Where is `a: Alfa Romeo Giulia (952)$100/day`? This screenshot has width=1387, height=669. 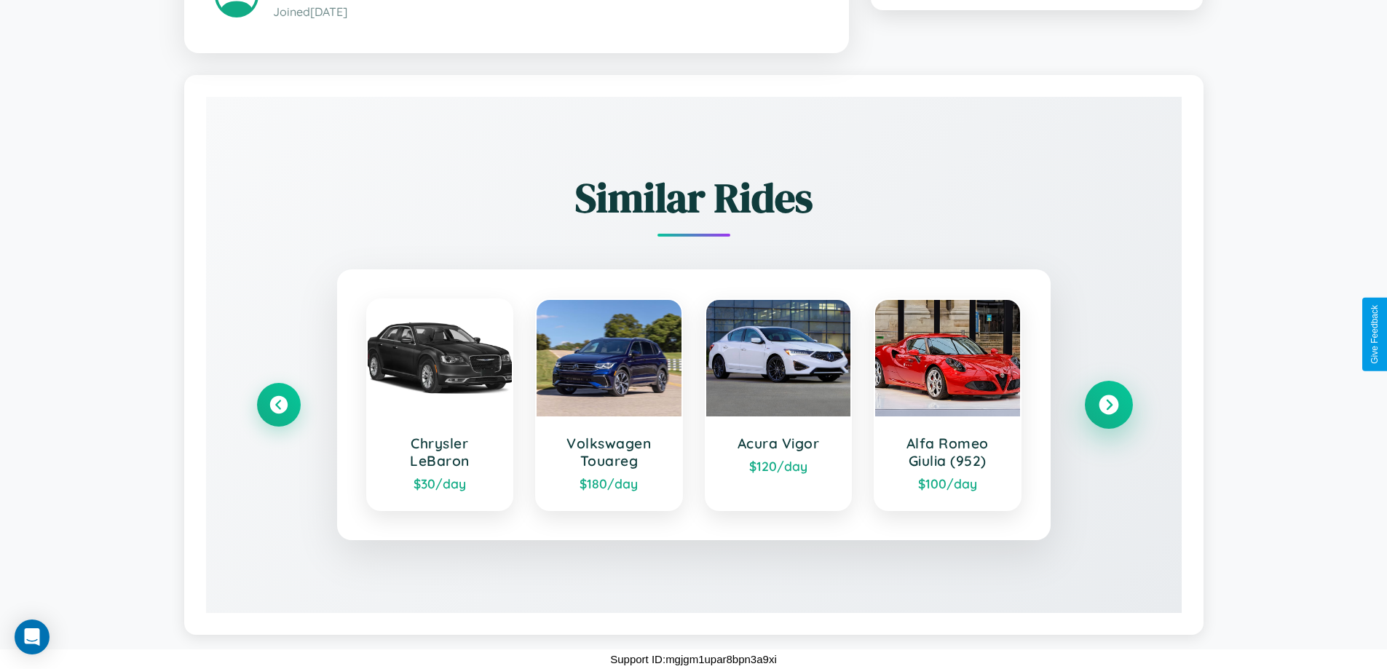 a: Alfa Romeo Giulia (952)$100/day is located at coordinates (947, 405).